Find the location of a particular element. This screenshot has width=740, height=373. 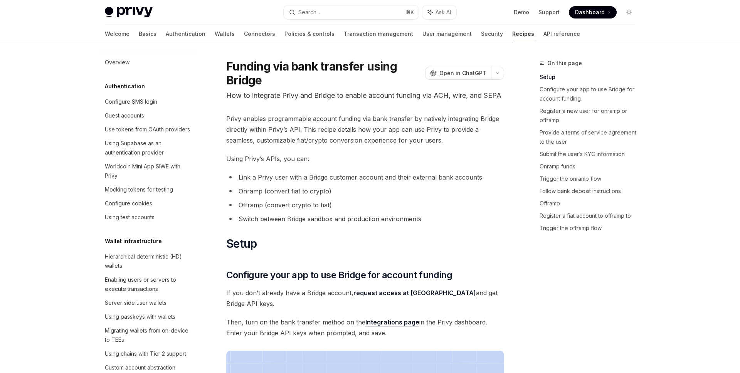

div: Enabling users or servers to execute transactions is located at coordinates (149, 285).